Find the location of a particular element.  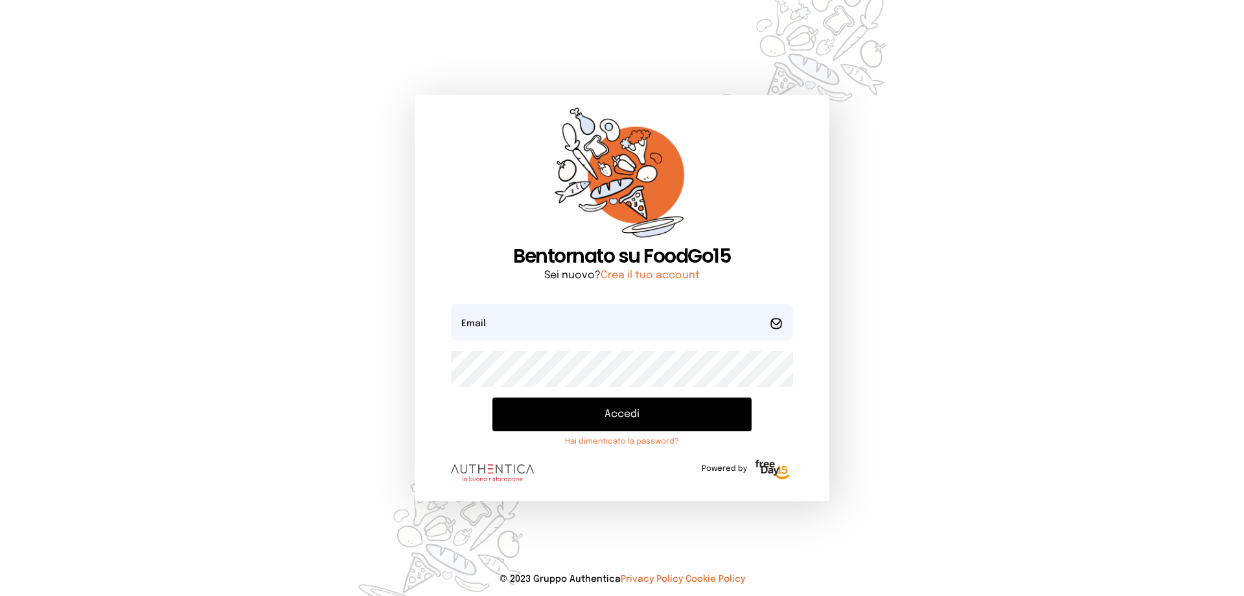

p: © 2023 Gruppo Authentica is located at coordinates (622, 579).